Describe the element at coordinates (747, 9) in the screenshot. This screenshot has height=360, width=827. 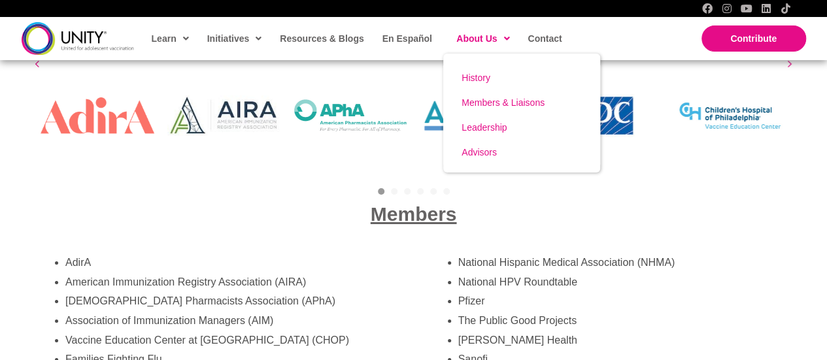
I see `a: YouTube` at that location.